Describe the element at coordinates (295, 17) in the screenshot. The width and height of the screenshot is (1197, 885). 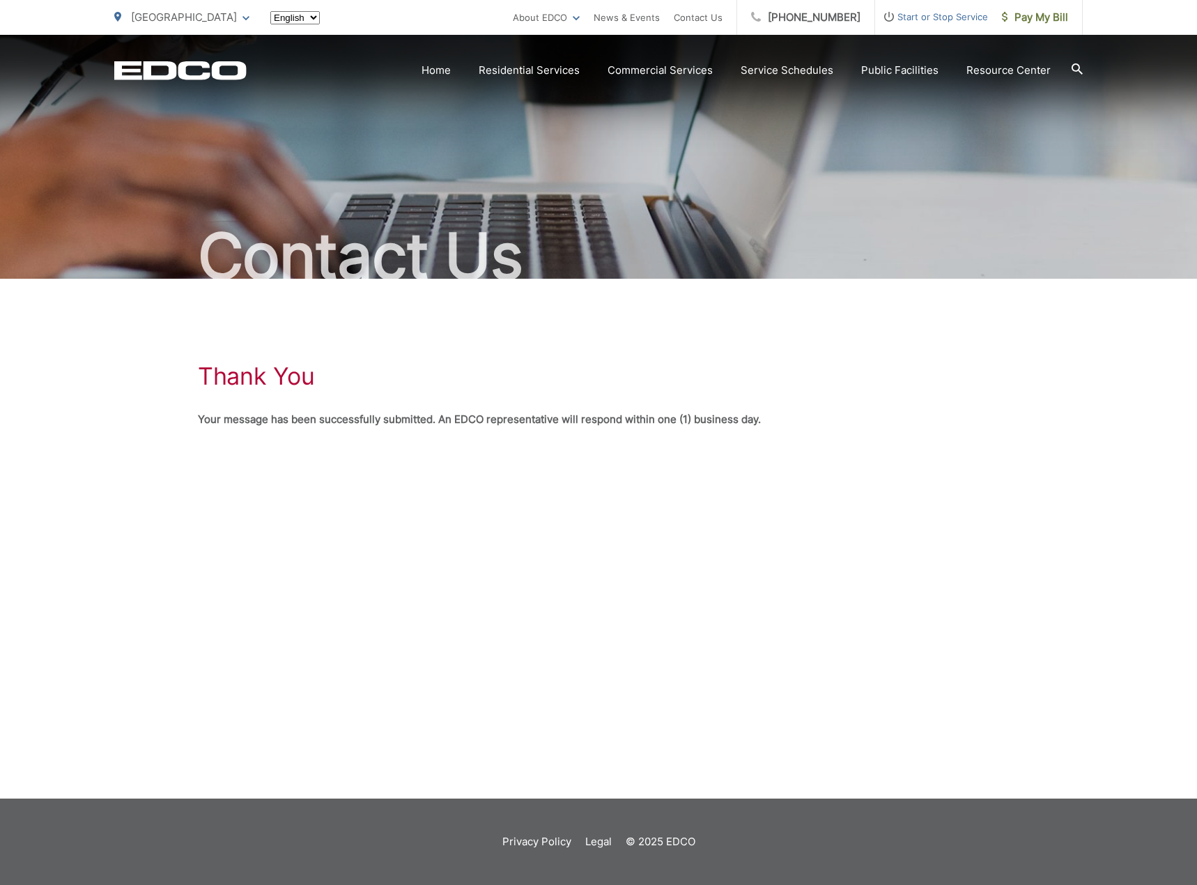
I see `select: Select a language` at that location.